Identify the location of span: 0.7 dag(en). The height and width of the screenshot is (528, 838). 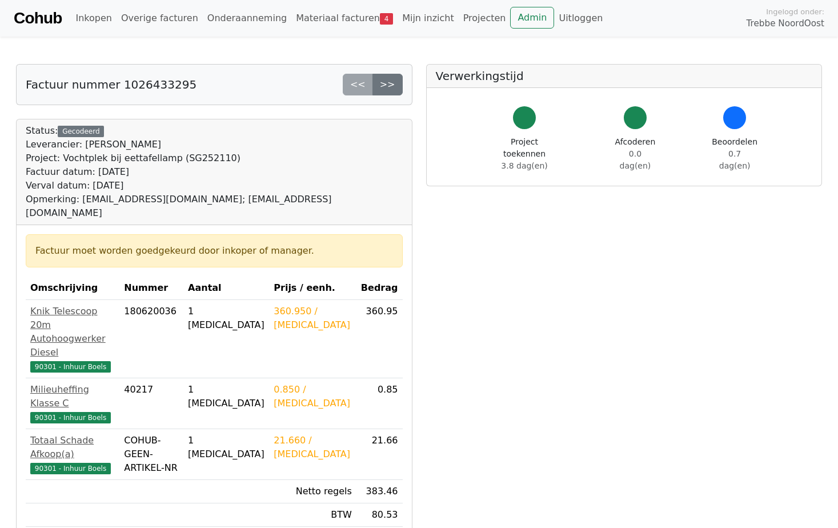
(735, 159).